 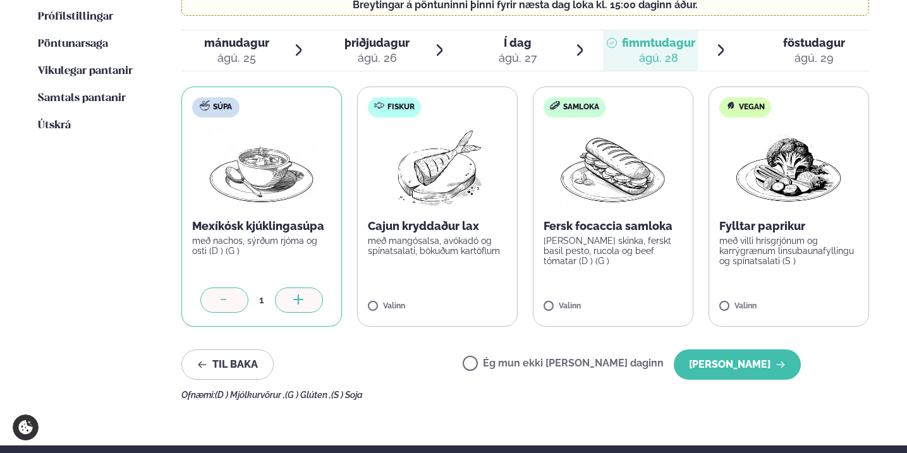 What do you see at coordinates (814, 58) in the screenshot?
I see `div: ágú. 29` at bounding box center [814, 58].